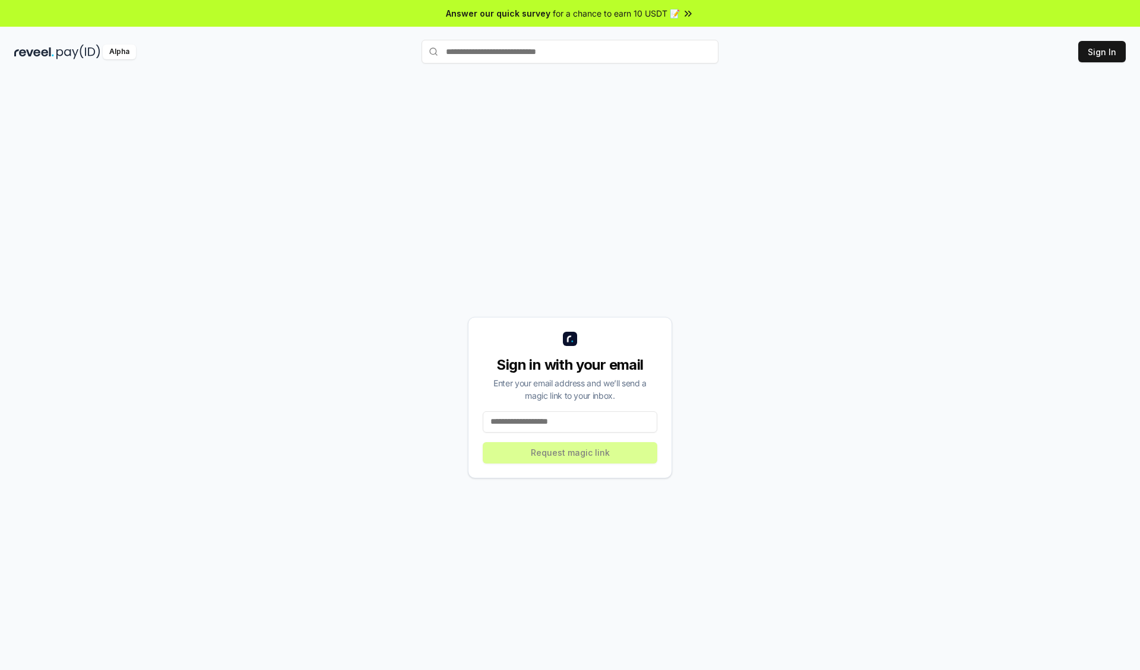 This screenshot has width=1140, height=670. Describe the element at coordinates (34, 52) in the screenshot. I see `img: reveel_dark` at that location.